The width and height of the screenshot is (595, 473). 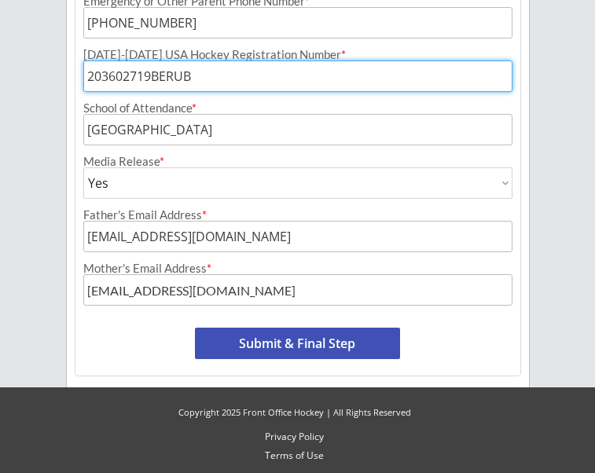 I want to click on div: Copyright 2025 Front Office Hockey | All Rights Reserved, so click(x=295, y=412).